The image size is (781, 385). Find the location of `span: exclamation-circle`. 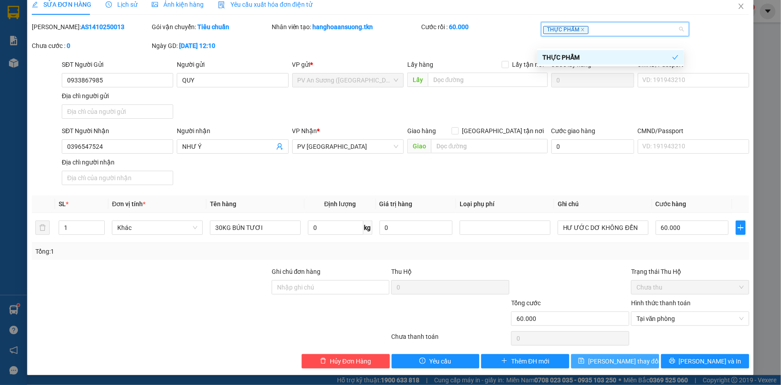

span: exclamation-circle is located at coordinates (423, 361).